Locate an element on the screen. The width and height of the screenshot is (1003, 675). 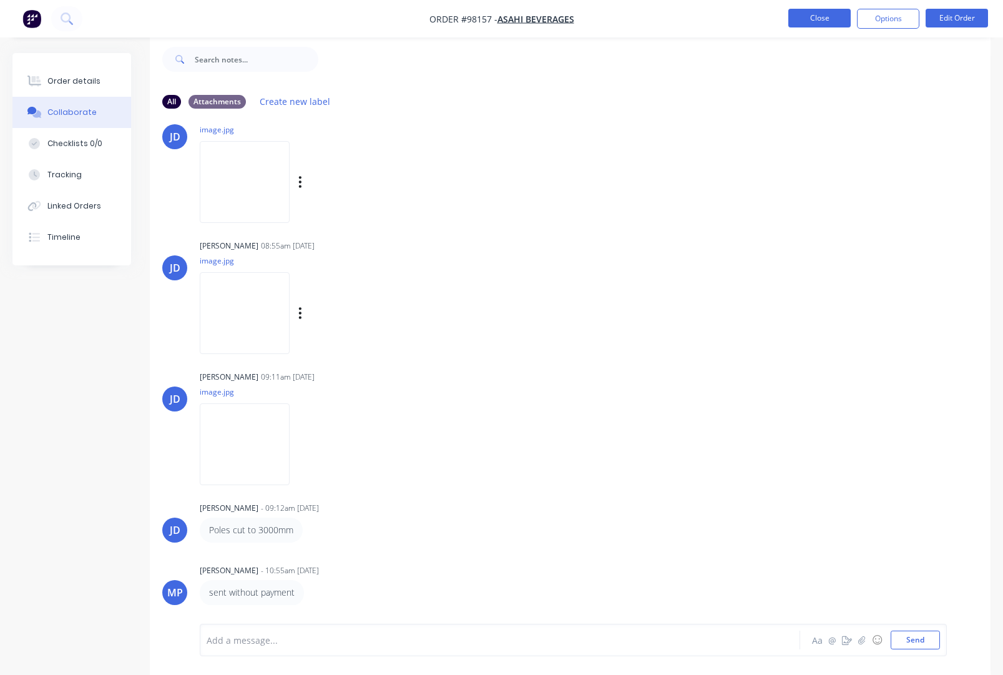
div: Collaborate is located at coordinates (72, 112).